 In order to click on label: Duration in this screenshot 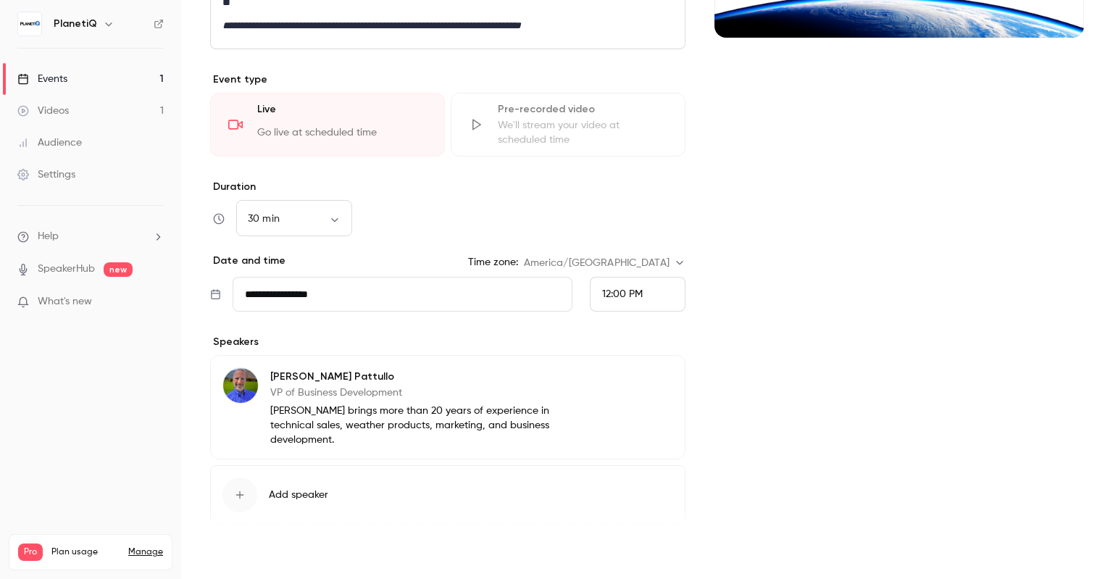, I will do `click(448, 187)`.